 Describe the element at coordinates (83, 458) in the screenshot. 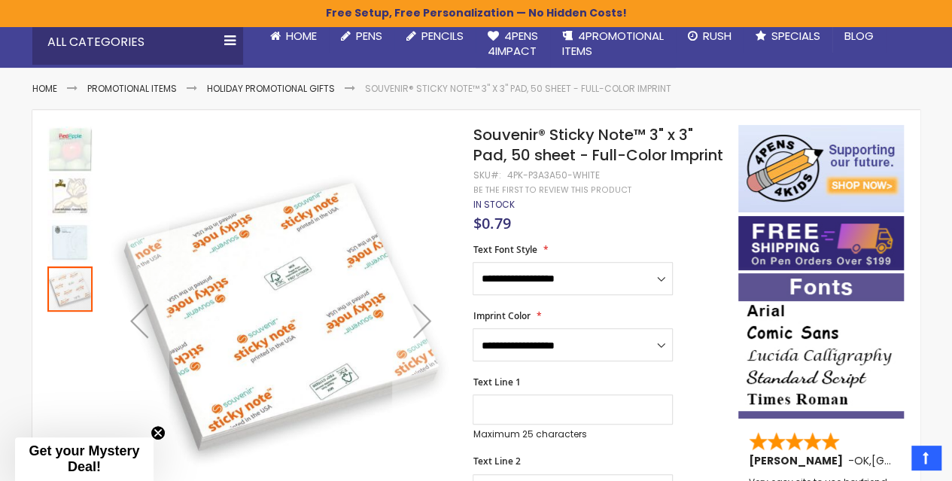

I see `span: Get your Mystery Deal!` at that location.